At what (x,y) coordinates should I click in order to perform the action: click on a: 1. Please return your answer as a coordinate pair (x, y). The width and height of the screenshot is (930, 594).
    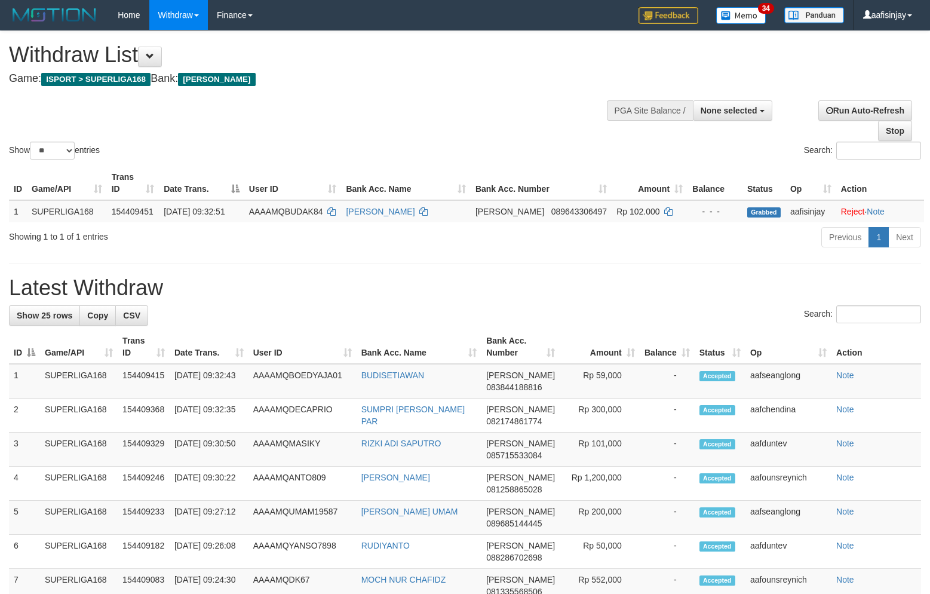
    Looking at the image, I should click on (878, 237).